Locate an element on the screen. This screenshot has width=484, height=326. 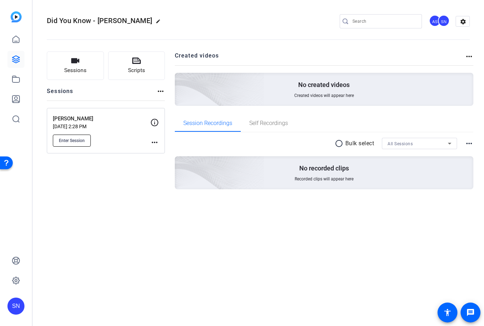
span: Self Recordings is located at coordinates (268, 123).